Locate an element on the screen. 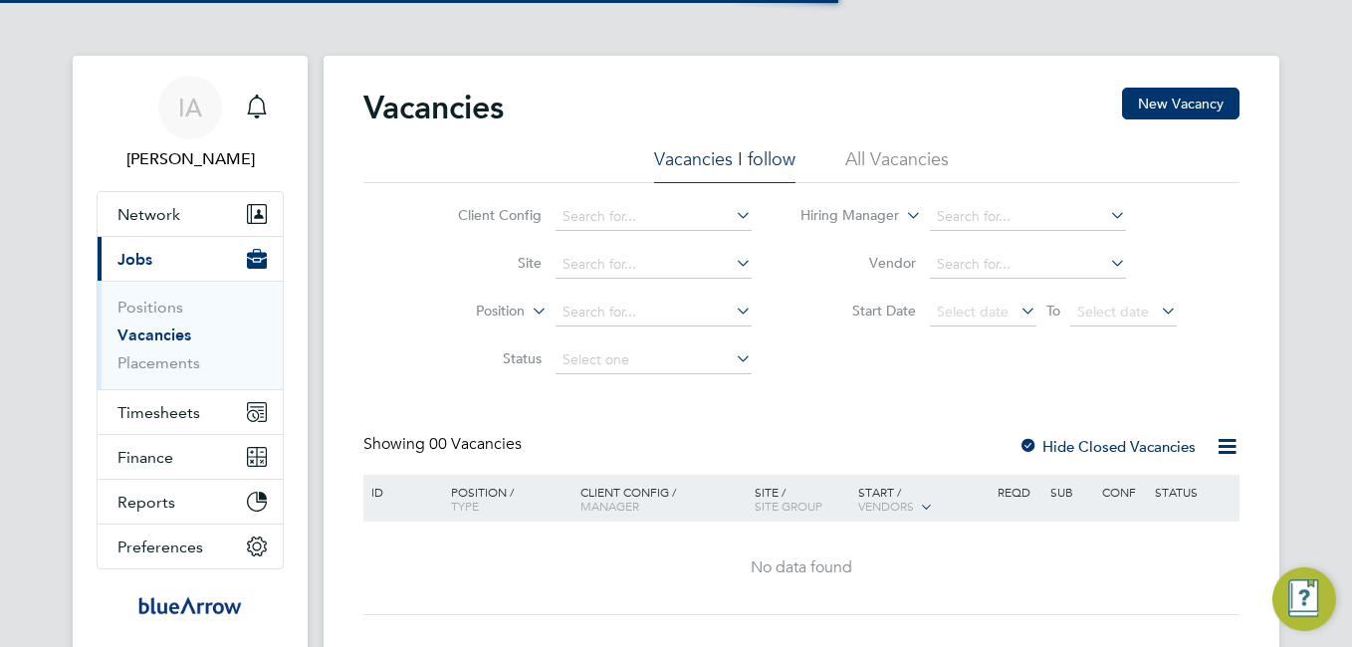  div: Sub is located at coordinates (1071, 492).